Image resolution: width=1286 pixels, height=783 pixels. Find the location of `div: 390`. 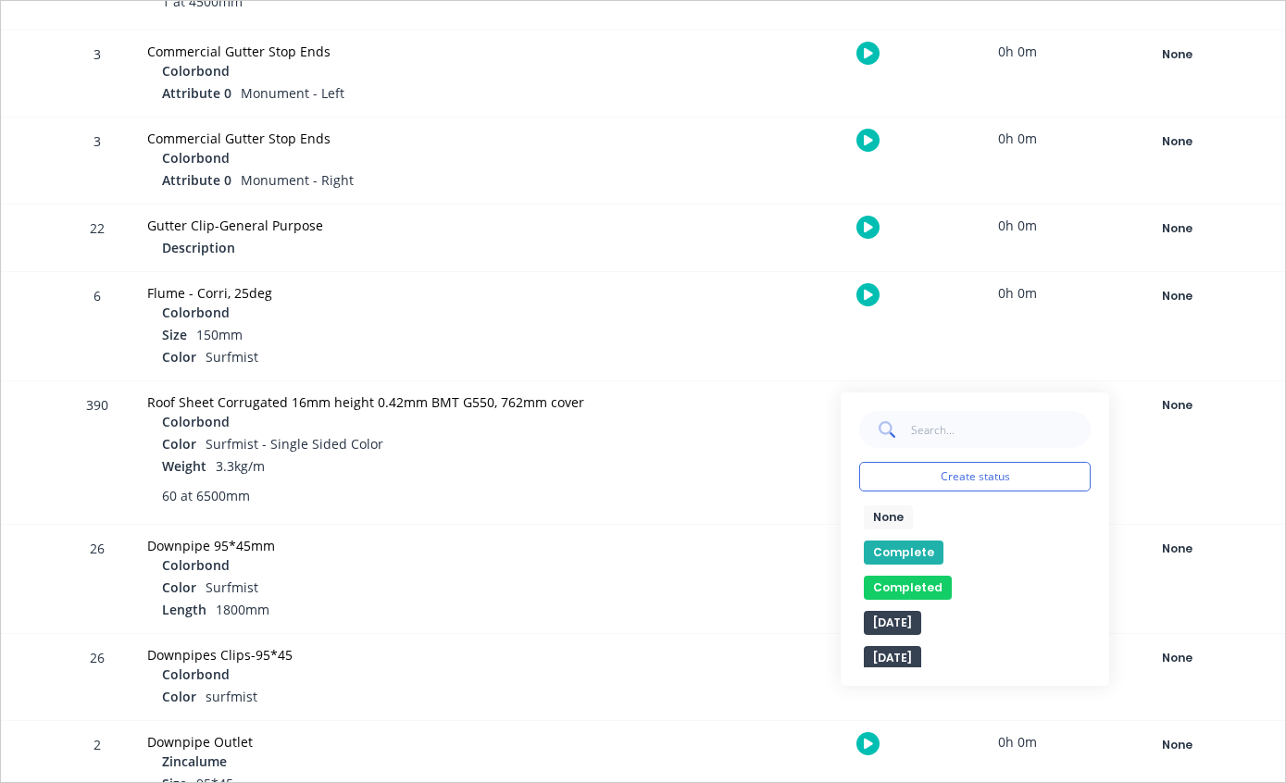

div: 390 is located at coordinates (97, 454).